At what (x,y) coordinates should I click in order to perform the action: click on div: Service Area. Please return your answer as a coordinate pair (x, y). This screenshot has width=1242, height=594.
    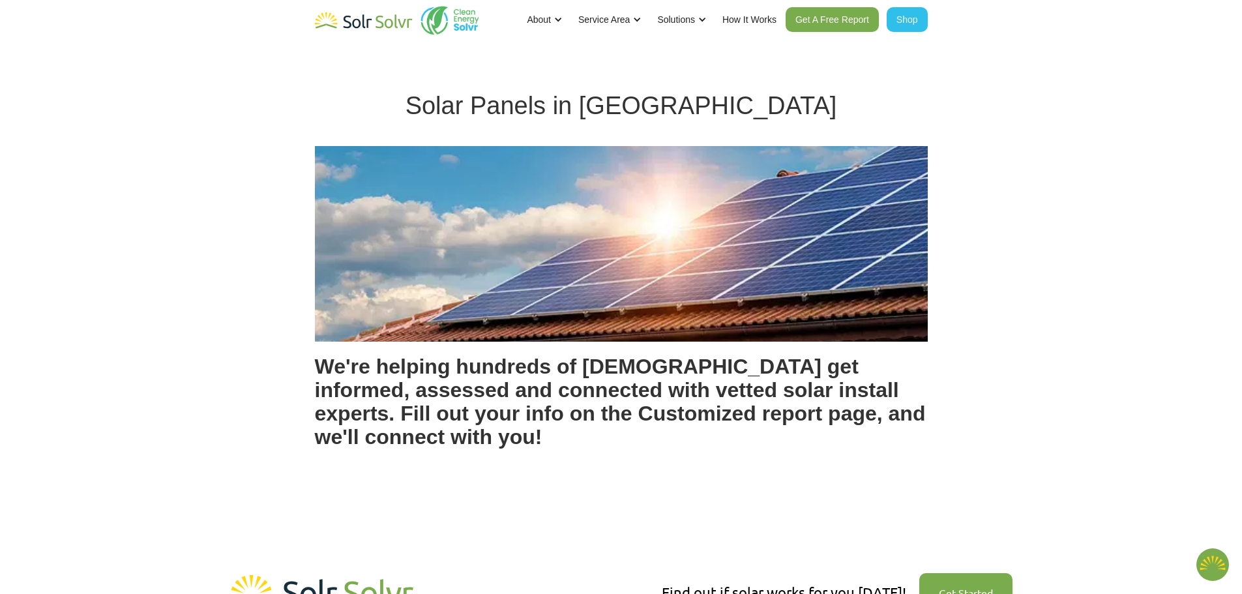
    Looking at the image, I should click on (604, 20).